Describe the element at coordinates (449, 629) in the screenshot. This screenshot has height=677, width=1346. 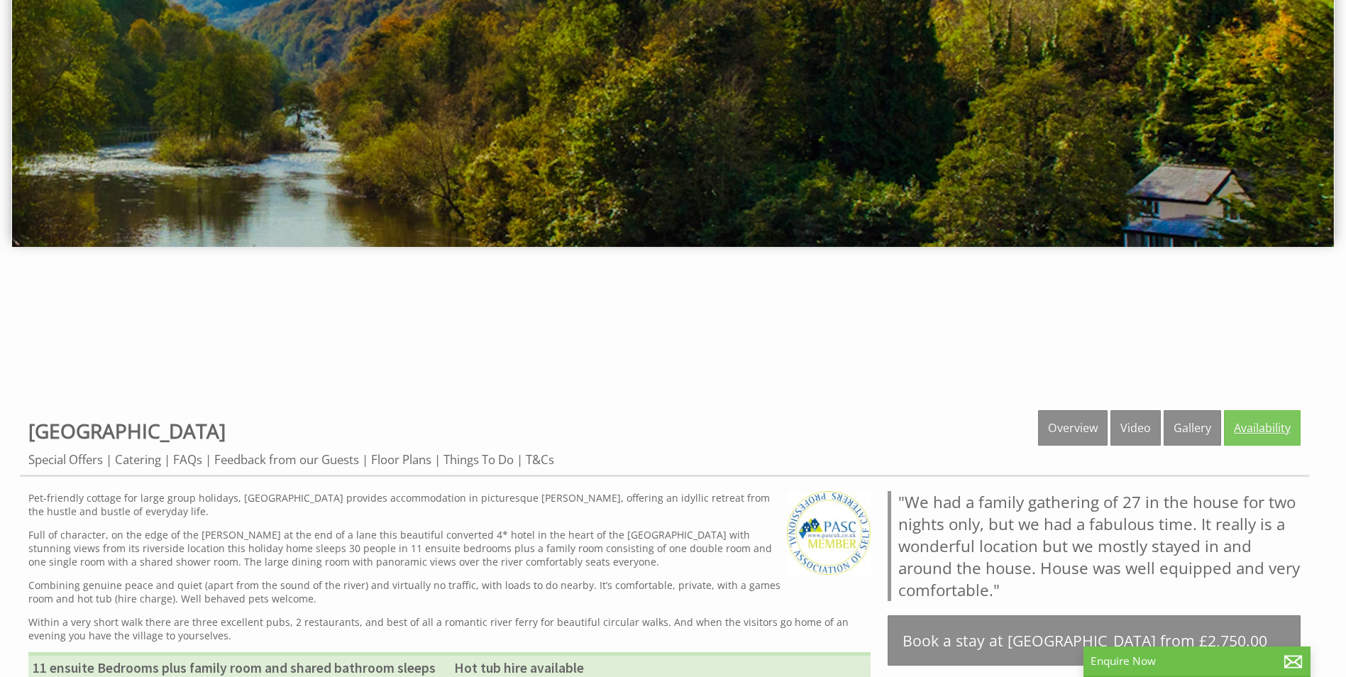
I see `p: Within a very short walk there are three excellent pubs, 2 restaurants, and best of all a romanti...` at that location.